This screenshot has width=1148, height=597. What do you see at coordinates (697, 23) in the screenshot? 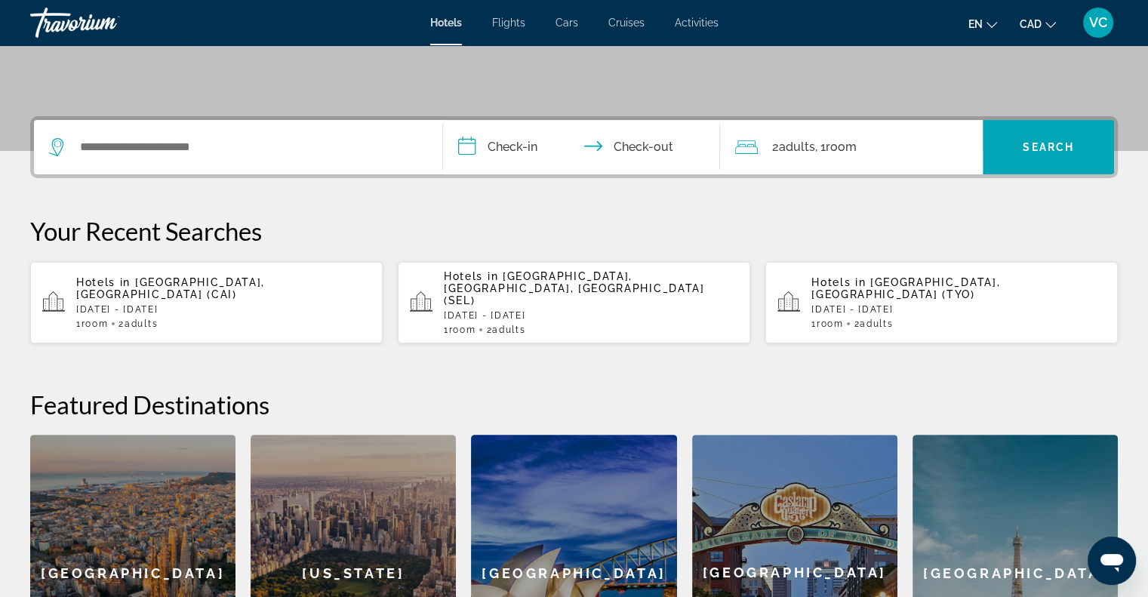
I see `span: Activities` at bounding box center [697, 23].